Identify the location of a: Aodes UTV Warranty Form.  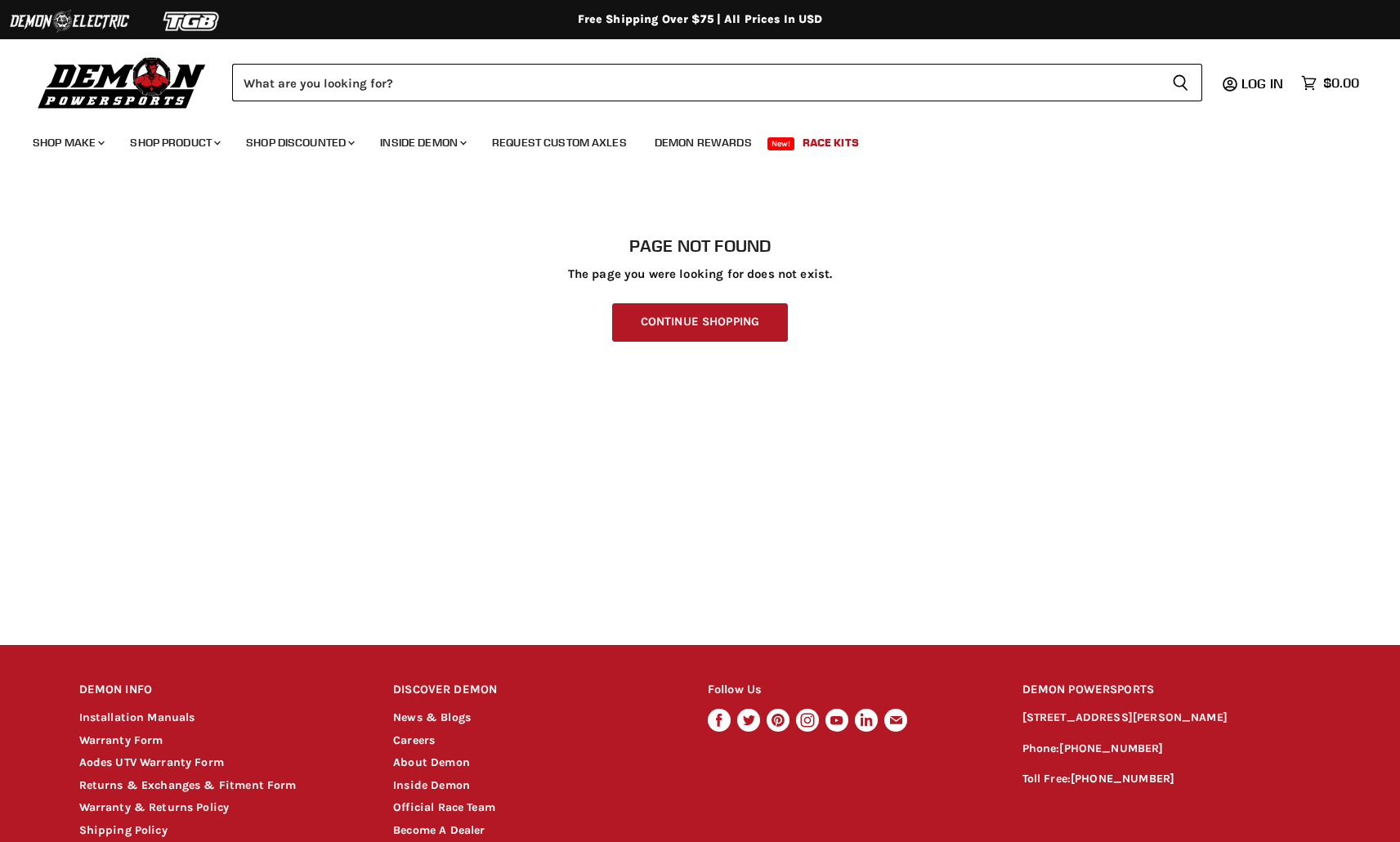
(151, 761).